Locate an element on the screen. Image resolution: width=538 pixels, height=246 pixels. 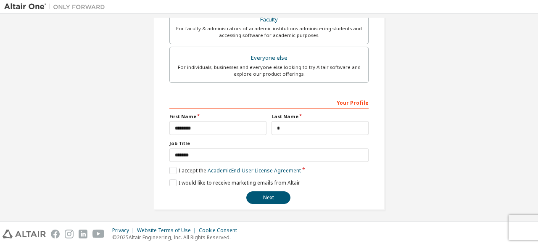
div: Your Profile is located at coordinates (269, 102).